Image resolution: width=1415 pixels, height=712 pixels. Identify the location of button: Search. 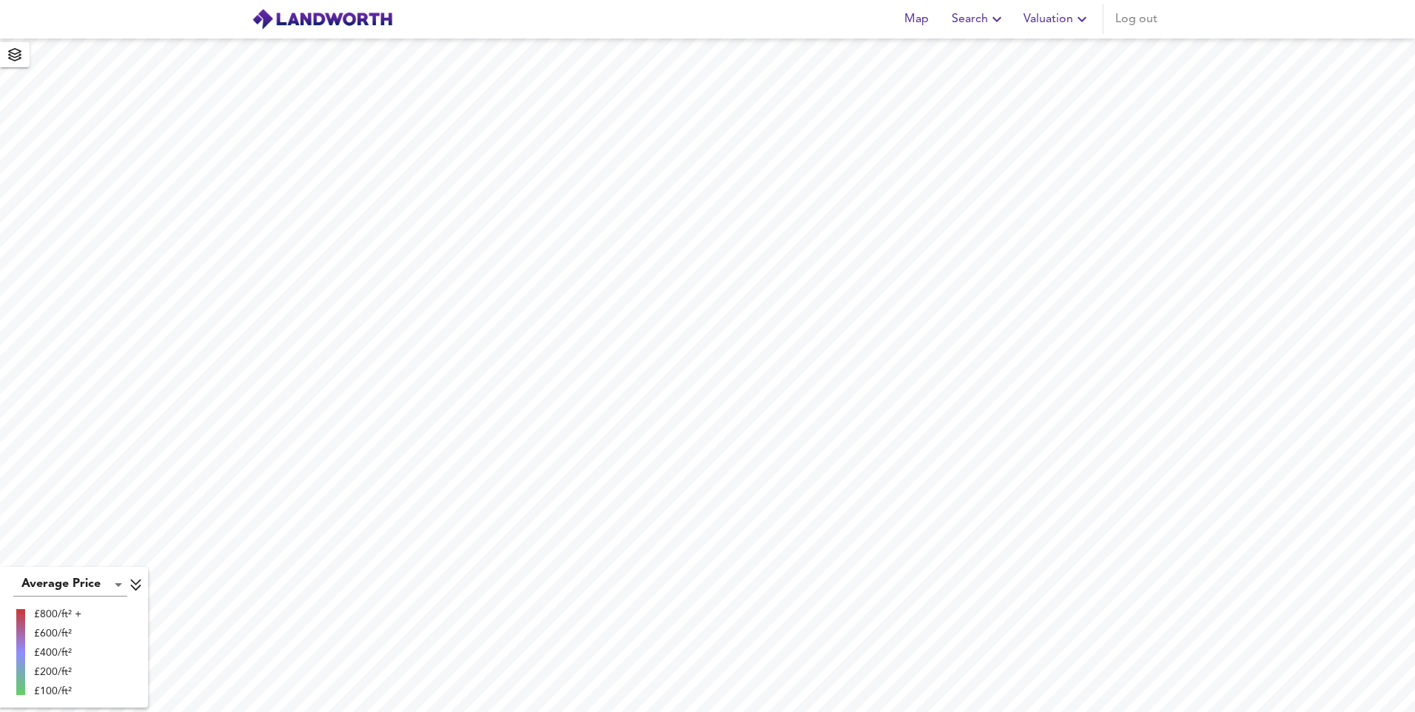
(979, 19).